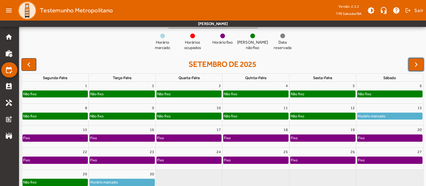 The height and width of the screenshot is (186, 426). What do you see at coordinates (390, 92) in the screenshot?
I see `td: 6 de setembro de 2025` at bounding box center [390, 92].